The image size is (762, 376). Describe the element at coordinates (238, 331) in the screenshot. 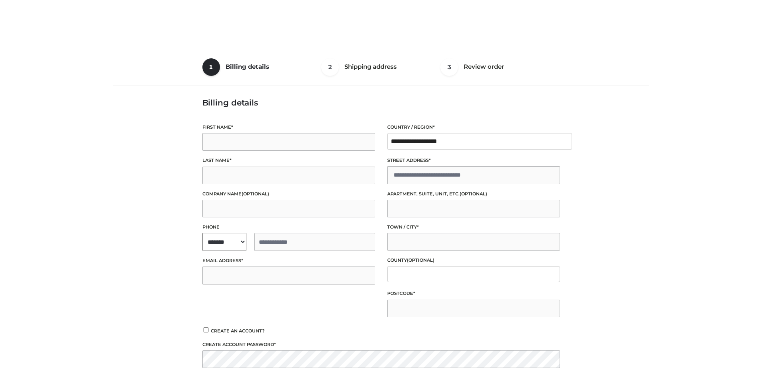

I see `span: Create an account?` at that location.